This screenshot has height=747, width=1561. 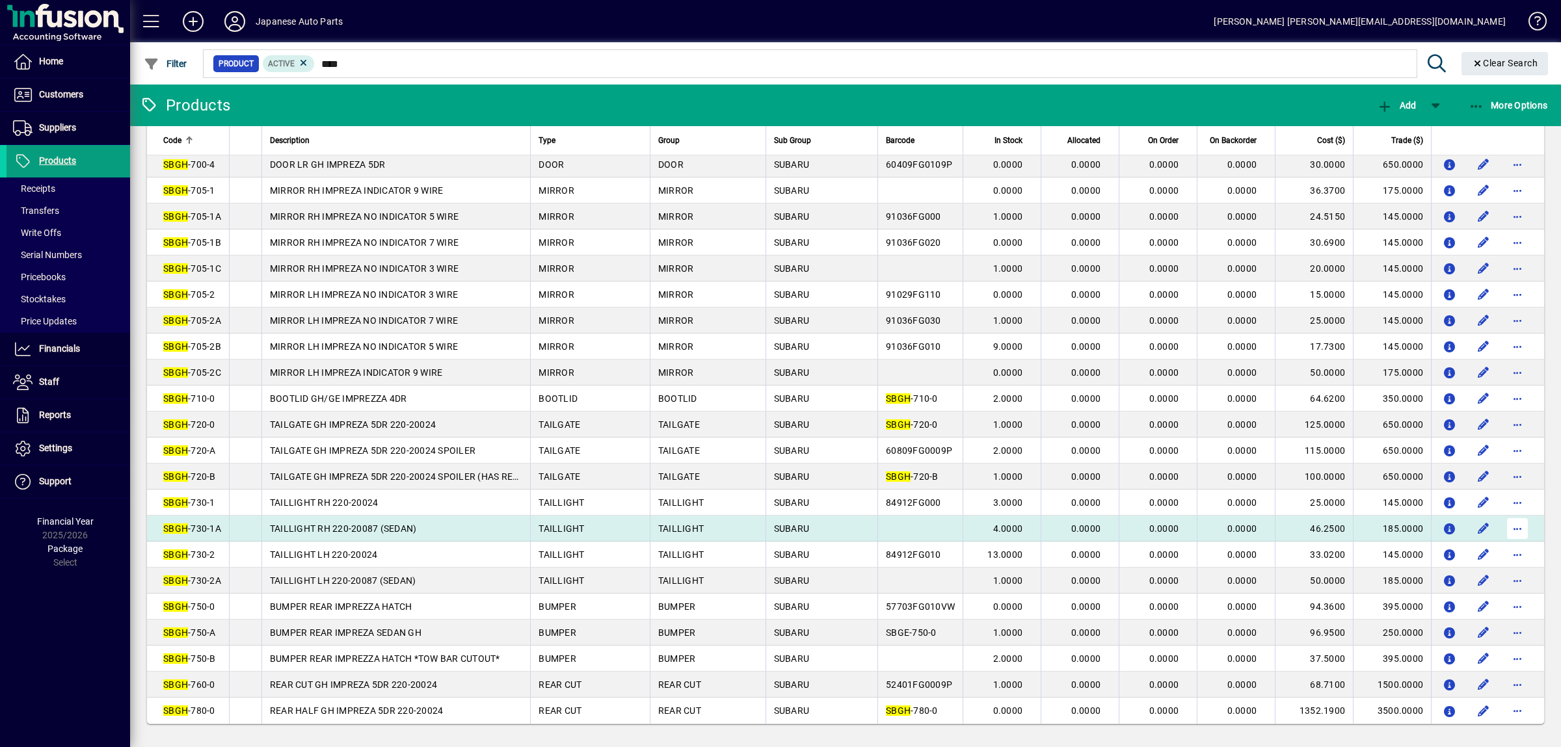 What do you see at coordinates (821, 140) in the screenshot?
I see `div: Sub Group` at bounding box center [821, 140].